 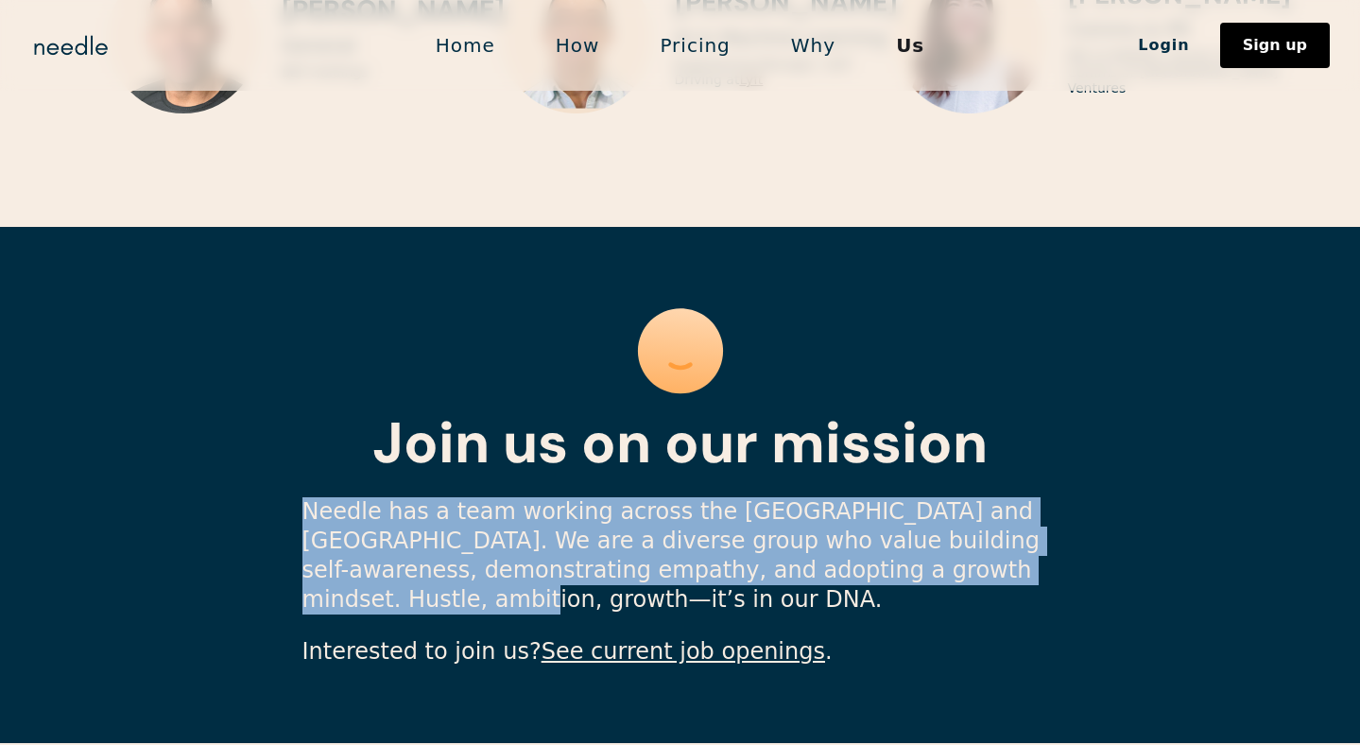 I want to click on a: Sign up, so click(x=1275, y=45).